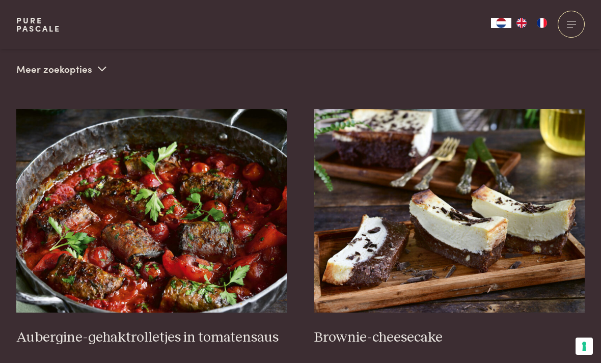 The width and height of the screenshot is (601, 363). What do you see at coordinates (501, 23) in the screenshot?
I see `a: NL` at bounding box center [501, 23].